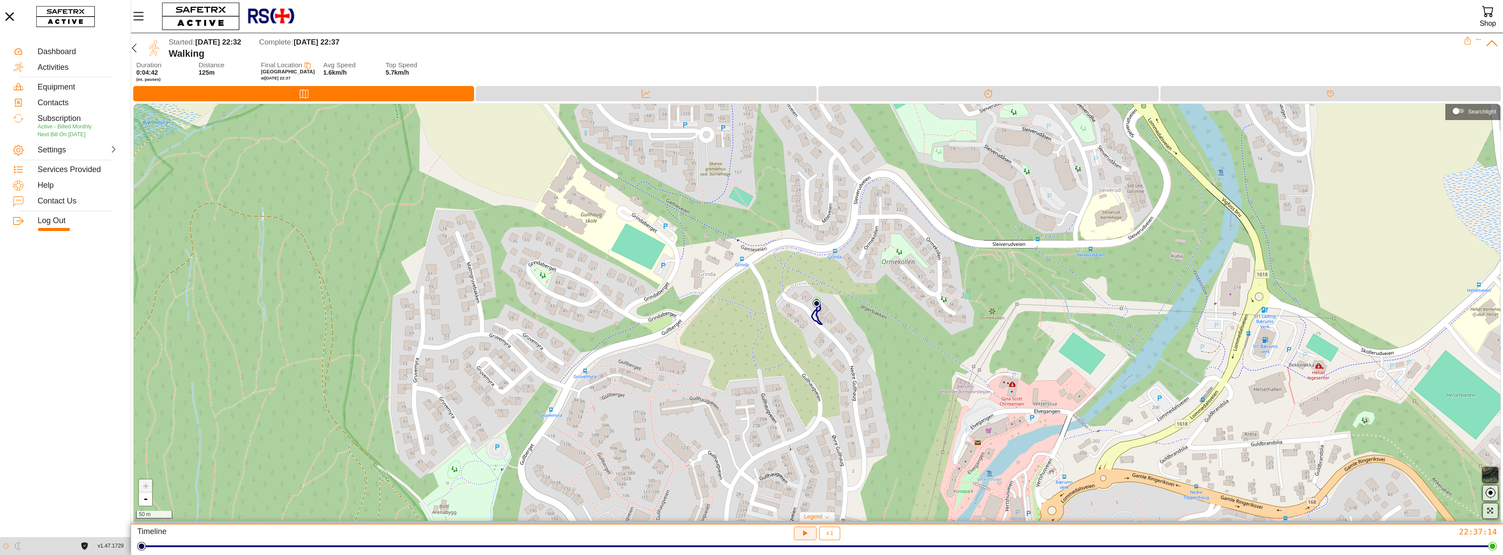  I want to click on a: License Agreement, so click(84, 546).